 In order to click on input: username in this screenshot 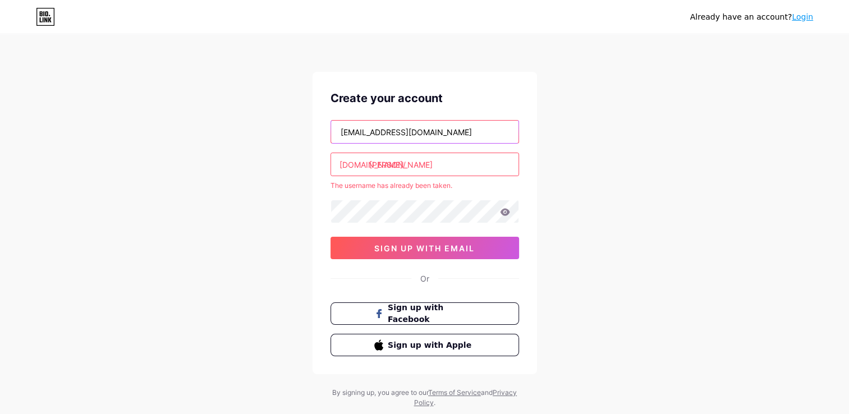, I will do `click(425, 164)`.